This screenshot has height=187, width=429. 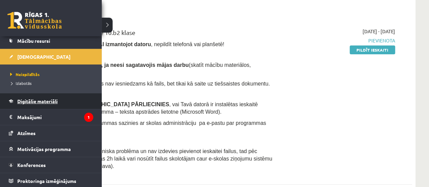 I want to click on span: Proktoringa izmēģinājums, so click(x=47, y=181).